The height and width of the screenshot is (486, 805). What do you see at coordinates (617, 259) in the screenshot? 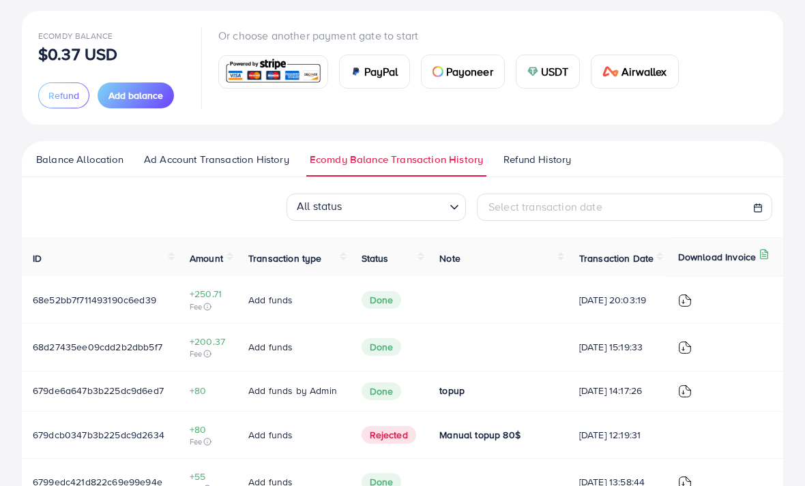
I see `span: Transaction Date` at bounding box center [617, 259].